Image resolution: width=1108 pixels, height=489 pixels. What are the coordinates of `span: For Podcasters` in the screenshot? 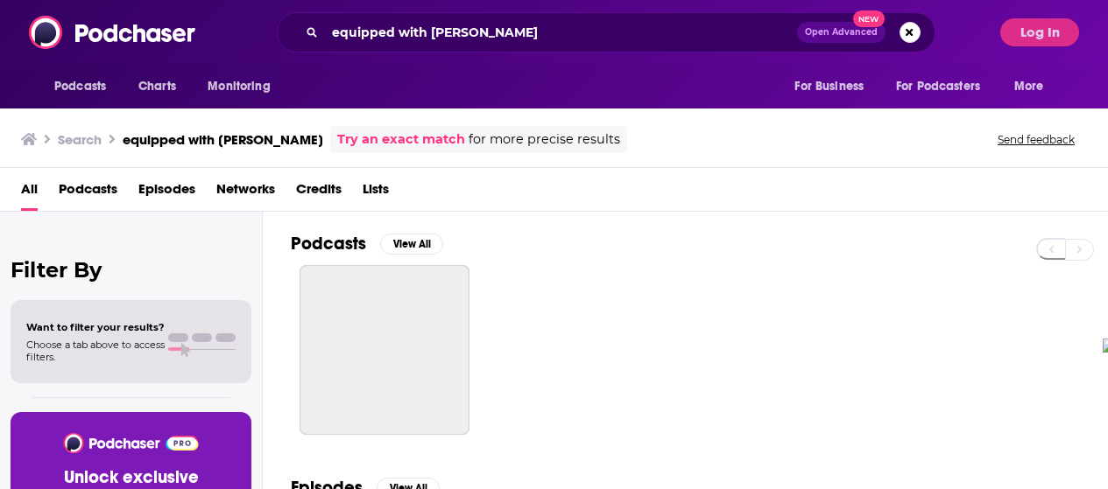 It's located at (938, 87).